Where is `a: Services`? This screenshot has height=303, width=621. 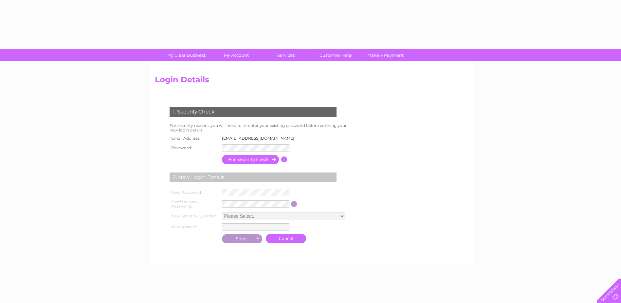
a: Services is located at coordinates (286, 55).